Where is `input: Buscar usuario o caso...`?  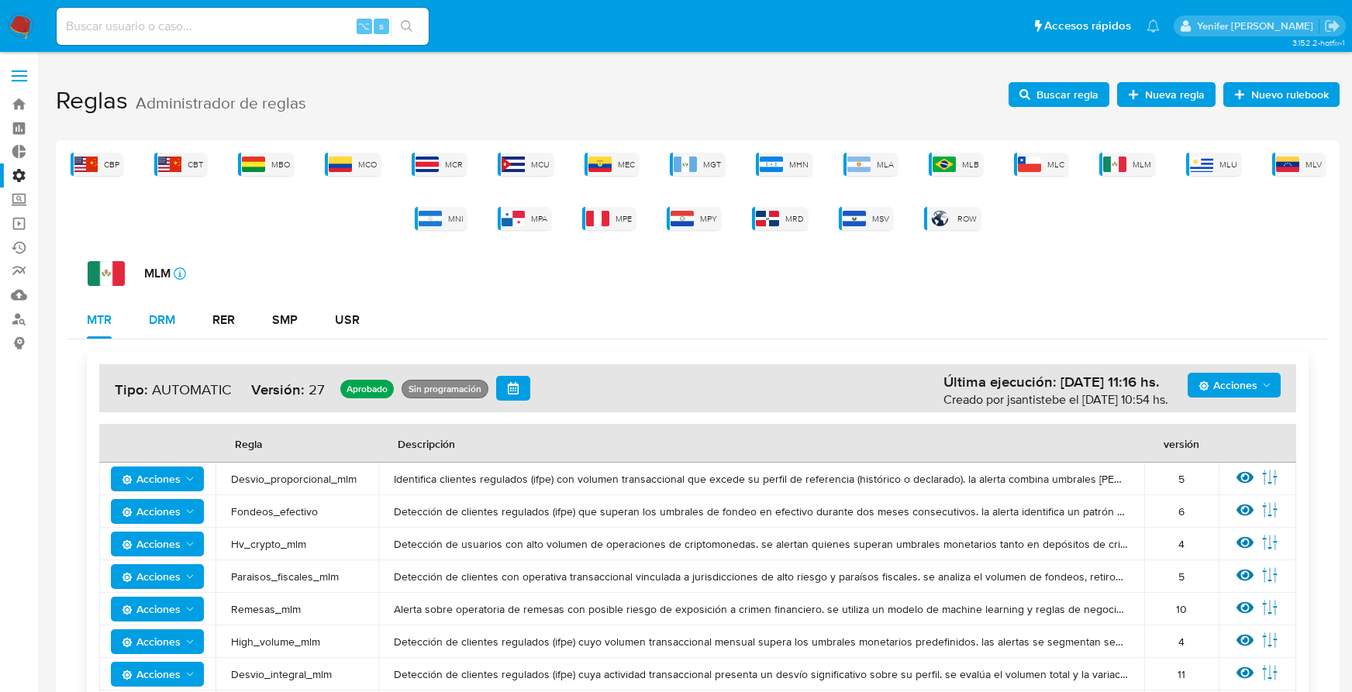 input: Buscar usuario o caso... is located at coordinates (243, 26).